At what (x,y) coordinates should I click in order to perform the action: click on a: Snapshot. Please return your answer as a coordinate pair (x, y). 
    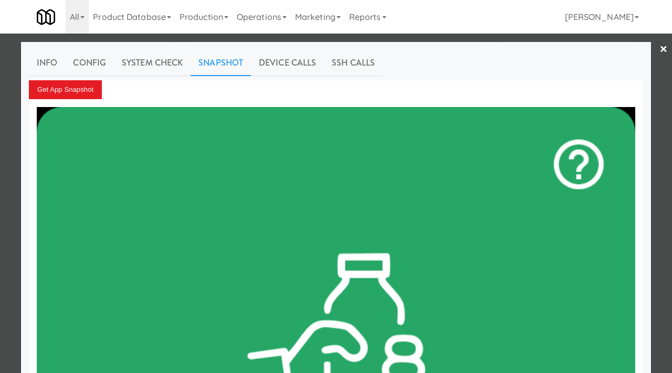
    Looking at the image, I should click on (221, 63).